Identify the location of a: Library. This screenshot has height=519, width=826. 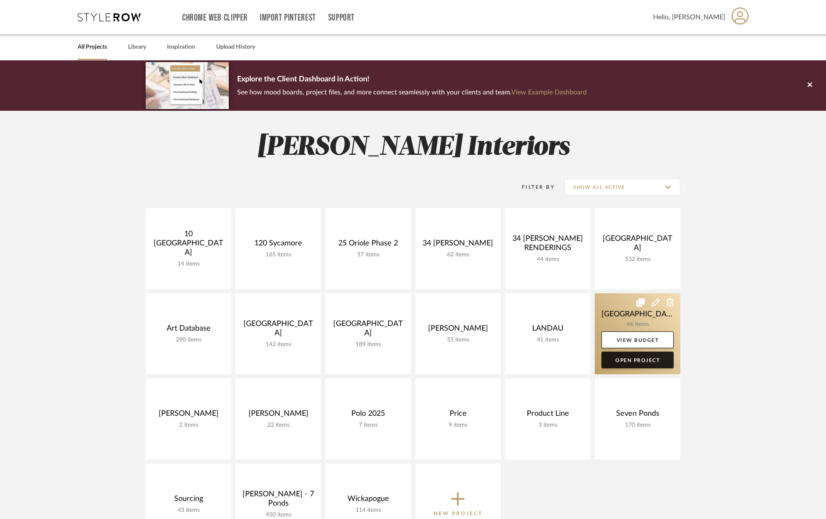
(137, 47).